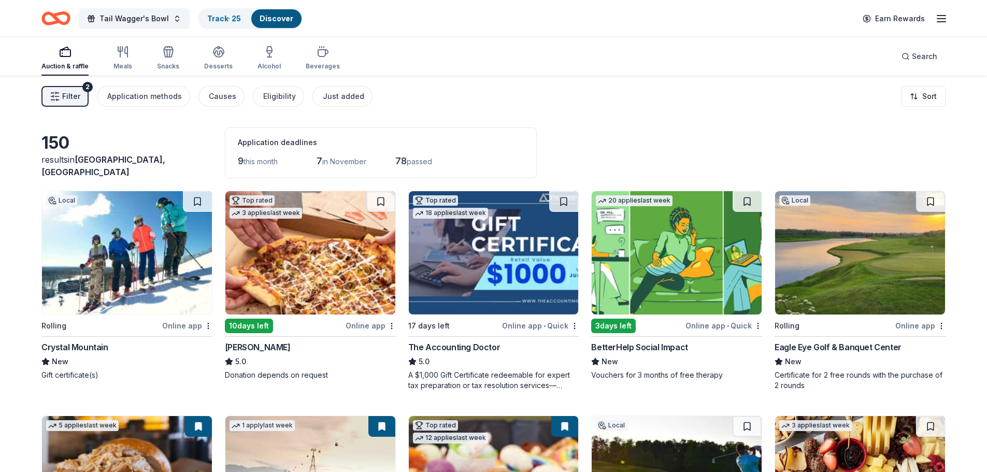 Image resolution: width=987 pixels, height=472 pixels. I want to click on a: Image for Eagle Eye Golf & Banquet CenterLocalRollingOnline appEagle Eye Golf & Banquet CenterNew..., so click(860, 291).